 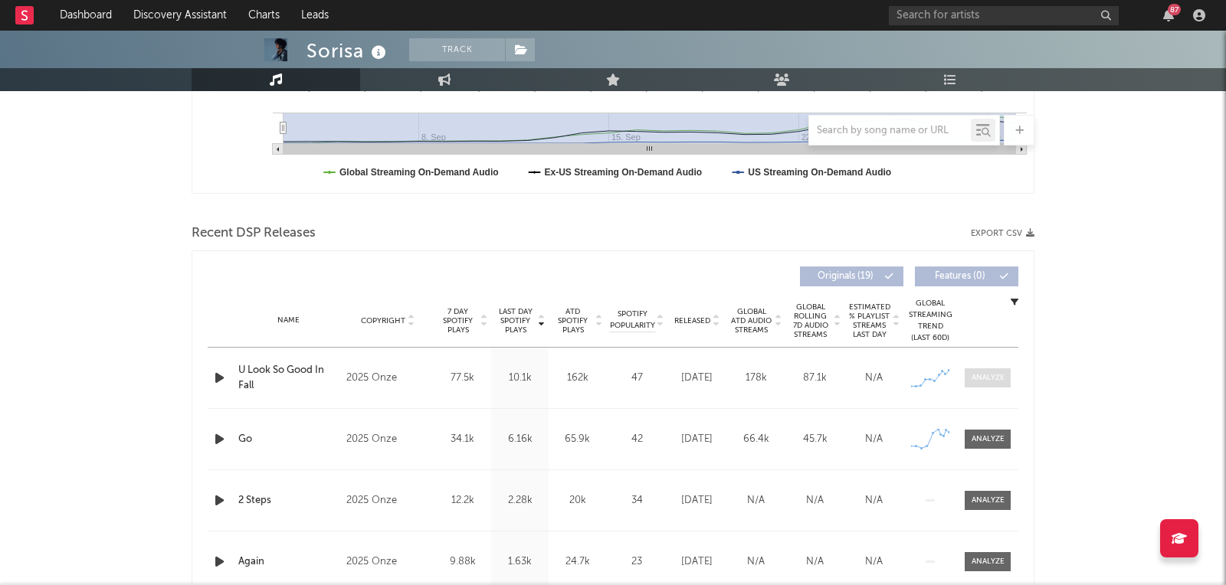 What do you see at coordinates (288, 440) in the screenshot?
I see `a: Go` at bounding box center [288, 440].